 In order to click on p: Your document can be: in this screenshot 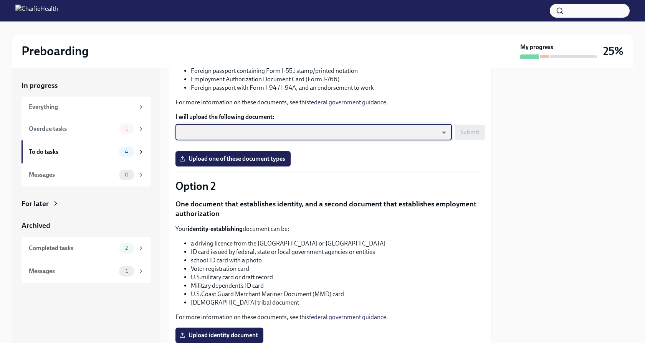, I will do `click(330, 229)`.